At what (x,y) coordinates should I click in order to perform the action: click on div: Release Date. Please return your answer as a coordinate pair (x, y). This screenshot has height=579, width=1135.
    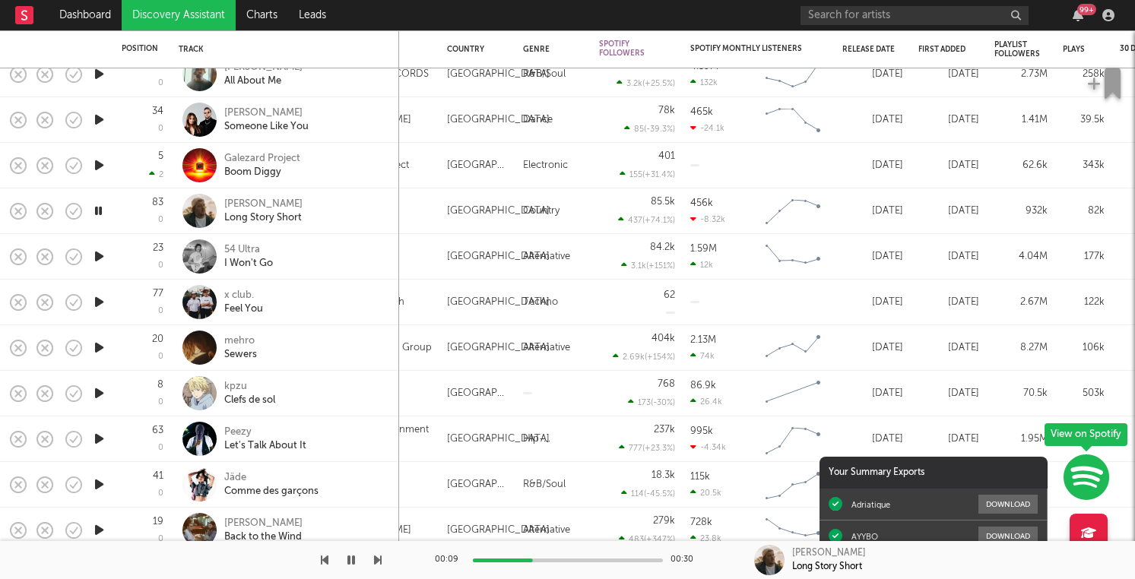
    Looking at the image, I should click on (869, 49).